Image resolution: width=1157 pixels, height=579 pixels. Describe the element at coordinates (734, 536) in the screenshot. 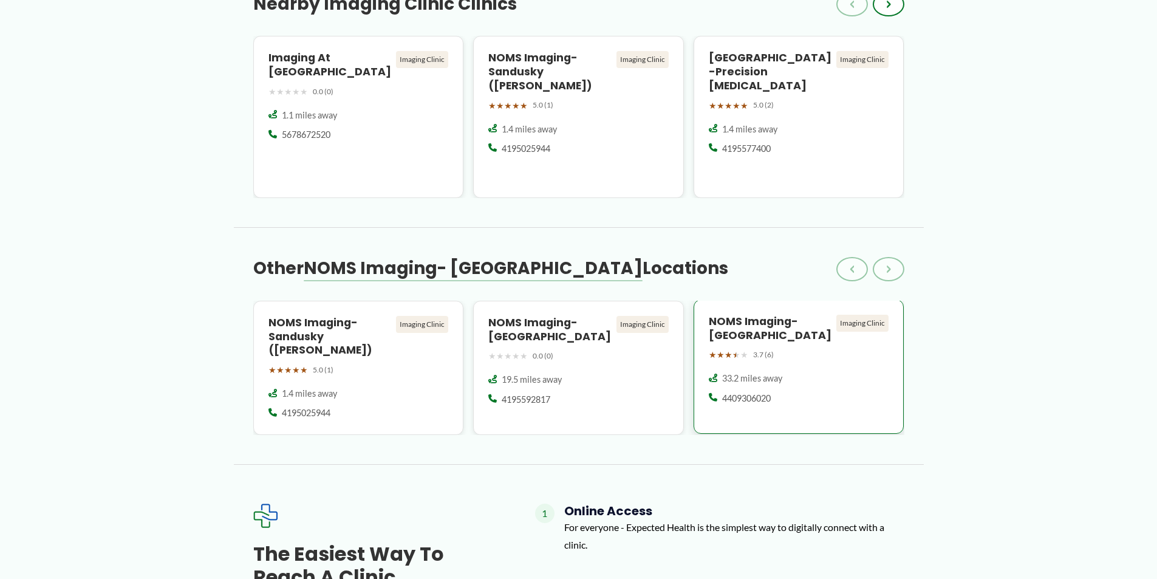

I see `p: For everyone - Expected Health is the simplest way to digitally connect with a clinic.` at that location.